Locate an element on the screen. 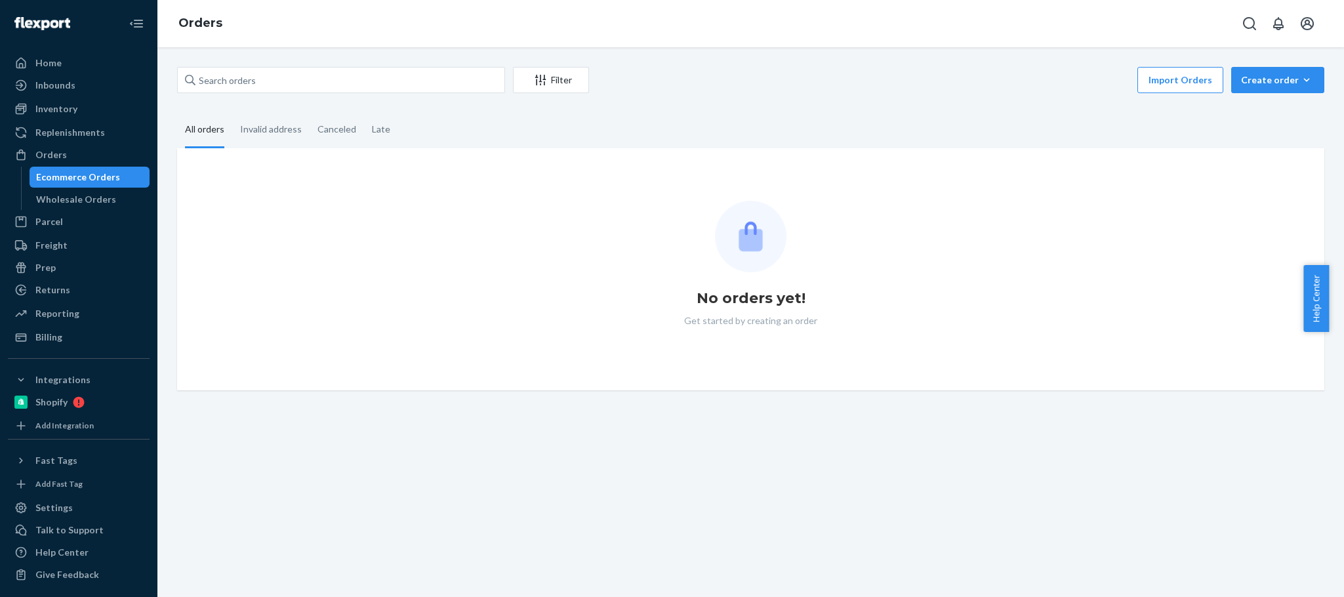 The image size is (1344, 597). div: Inbounds is located at coordinates (55, 85).